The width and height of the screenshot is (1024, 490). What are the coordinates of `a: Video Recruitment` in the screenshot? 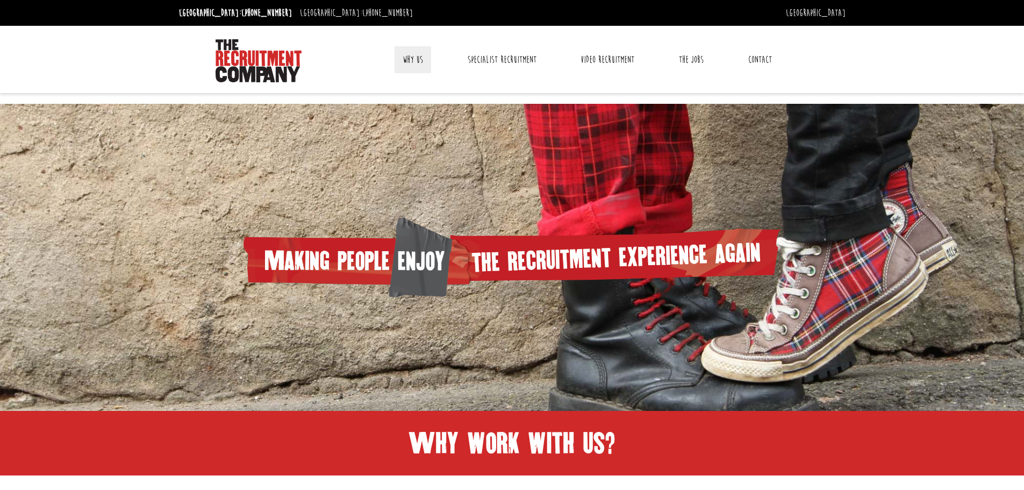 It's located at (607, 60).